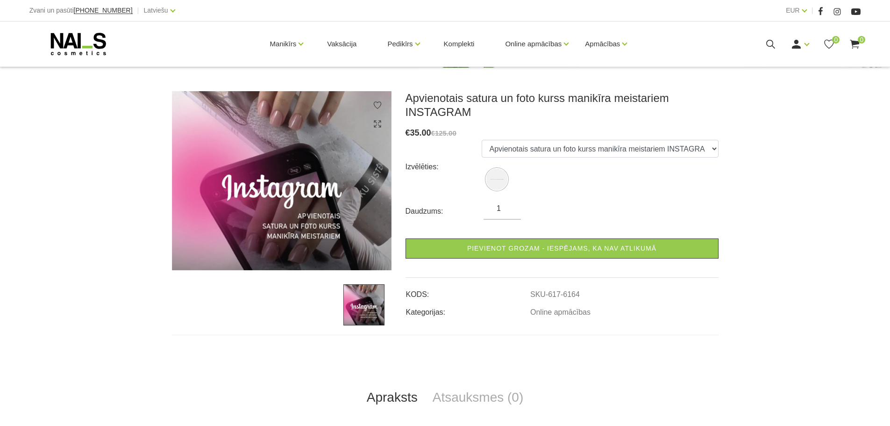 This screenshot has height=426, width=890. I want to click on div: Zvani un pasūti, so click(81, 10).